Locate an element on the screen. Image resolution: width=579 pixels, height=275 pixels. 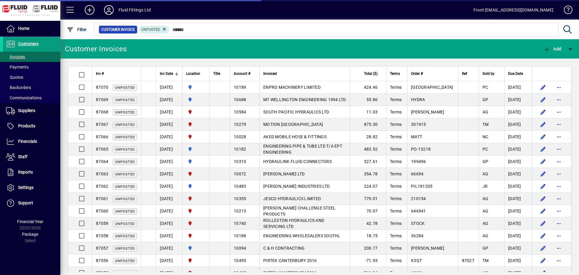
span: Ref is located at coordinates (464, 74).